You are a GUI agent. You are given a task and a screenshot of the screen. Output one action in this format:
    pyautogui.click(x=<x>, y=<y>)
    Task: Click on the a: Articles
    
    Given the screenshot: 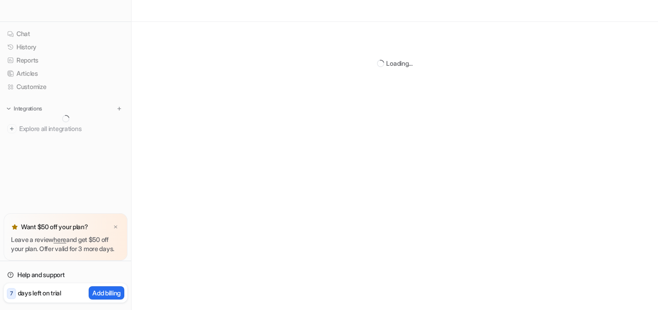 What is the action you would take?
    pyautogui.click(x=65, y=74)
    